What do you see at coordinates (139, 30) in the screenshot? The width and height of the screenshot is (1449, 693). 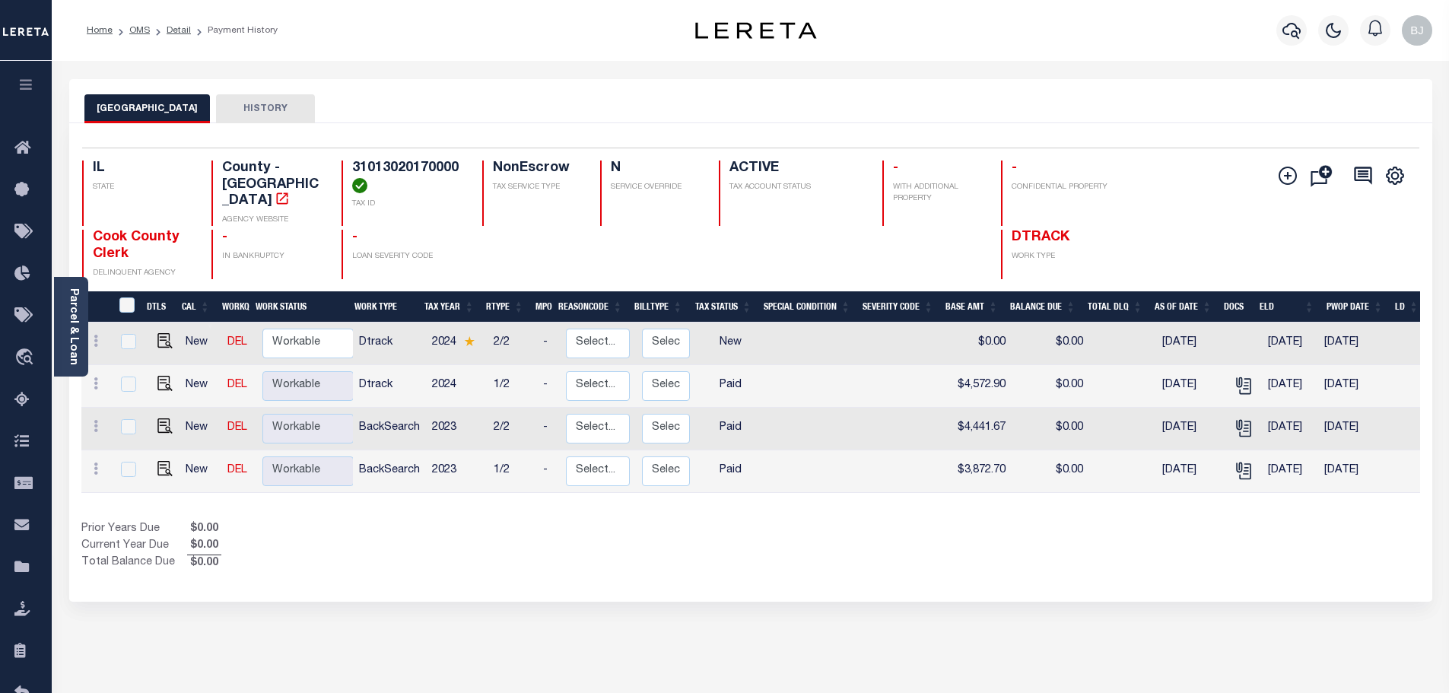 I see `a: OMS` at bounding box center [139, 30].